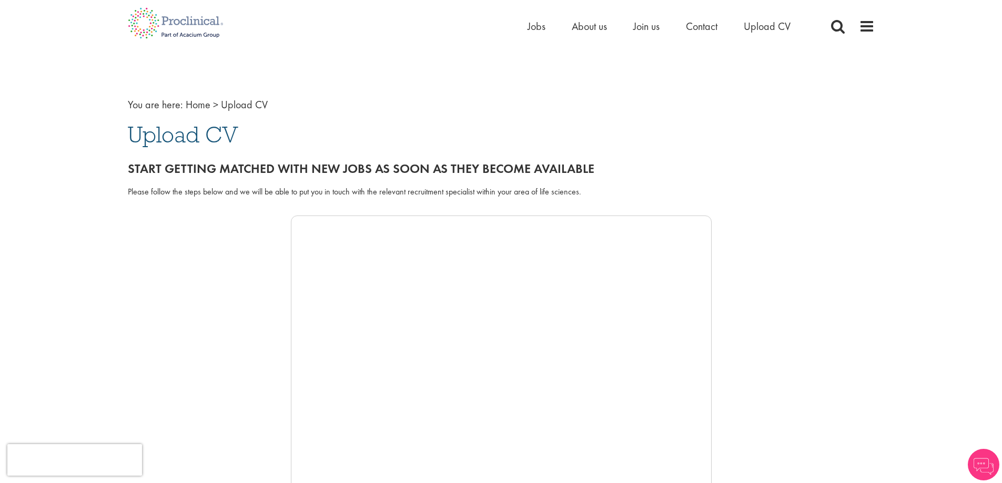 The width and height of the screenshot is (1002, 483). What do you see at coordinates (702, 26) in the screenshot?
I see `a: Contact` at bounding box center [702, 26].